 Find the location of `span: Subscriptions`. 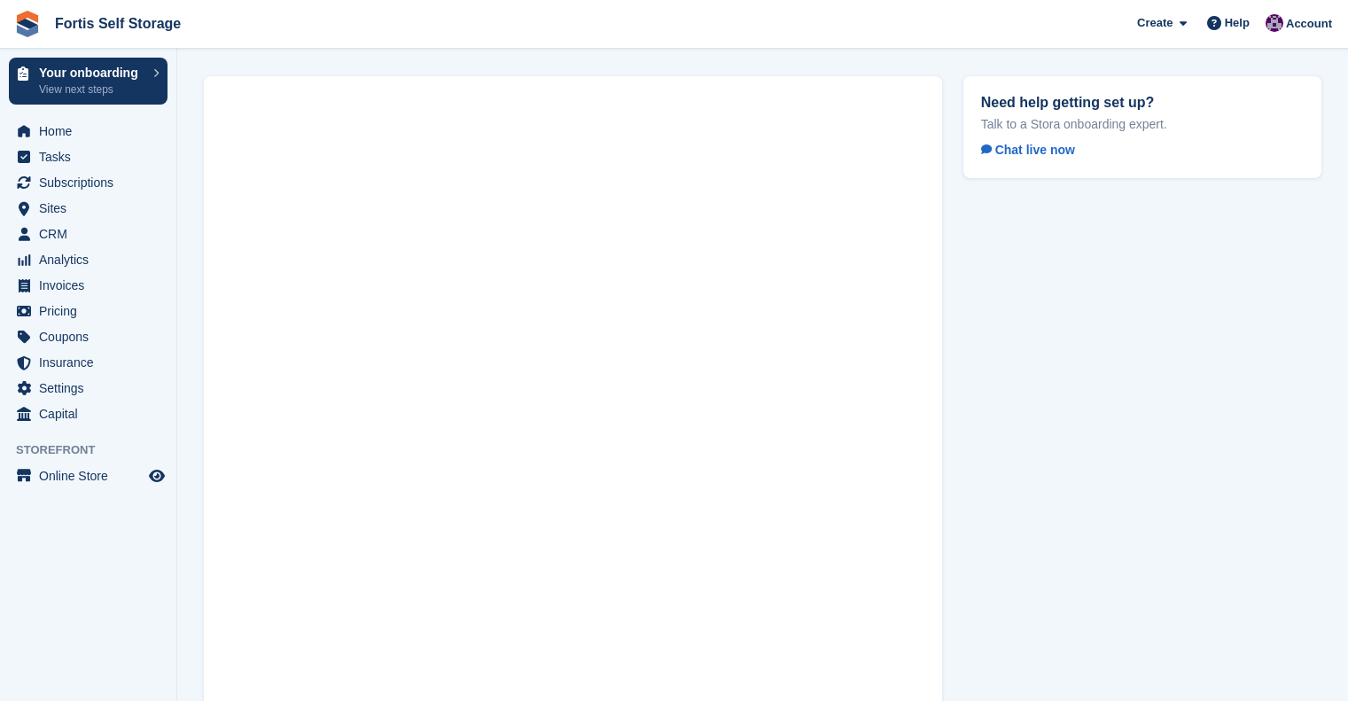

span: Subscriptions is located at coordinates (92, 183).